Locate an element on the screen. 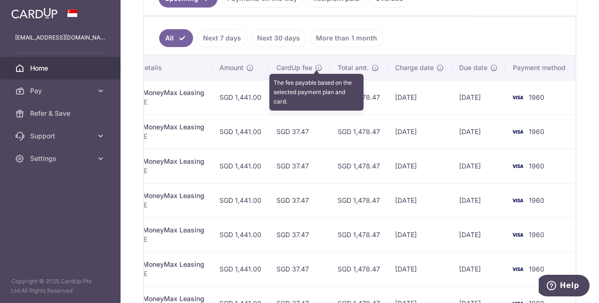 The width and height of the screenshot is (599, 303). img: CardUp is located at coordinates (34, 13).